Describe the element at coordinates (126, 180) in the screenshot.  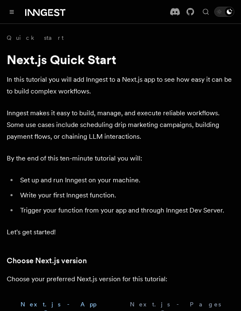
I see `li: Set up and run Inngest on your machine.` at that location.